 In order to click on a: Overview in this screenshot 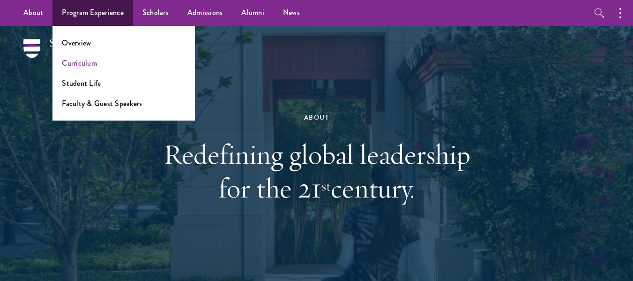, I will do `click(76, 43)`.